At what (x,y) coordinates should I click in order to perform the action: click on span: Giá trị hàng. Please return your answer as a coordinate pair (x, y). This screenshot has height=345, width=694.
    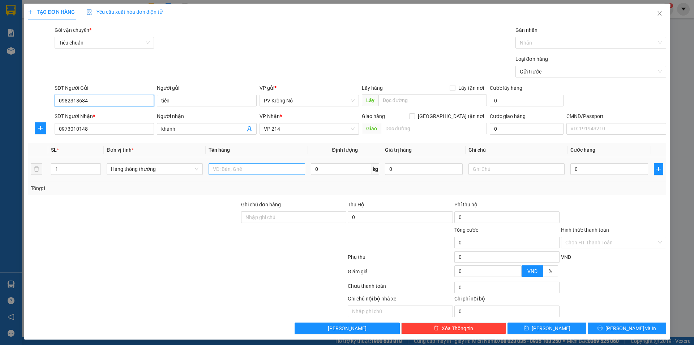
    Looking at the image, I should click on (398, 150).